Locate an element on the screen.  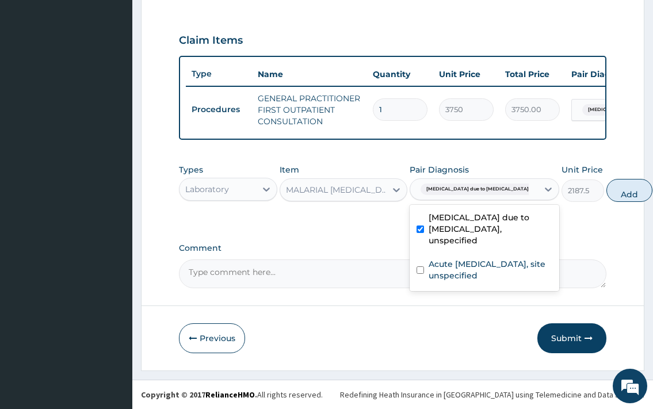
th: Name is located at coordinates (310, 74).